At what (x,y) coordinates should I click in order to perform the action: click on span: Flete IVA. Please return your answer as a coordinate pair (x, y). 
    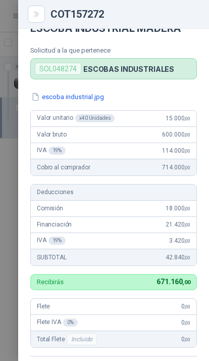
    Looking at the image, I should click on (57, 323).